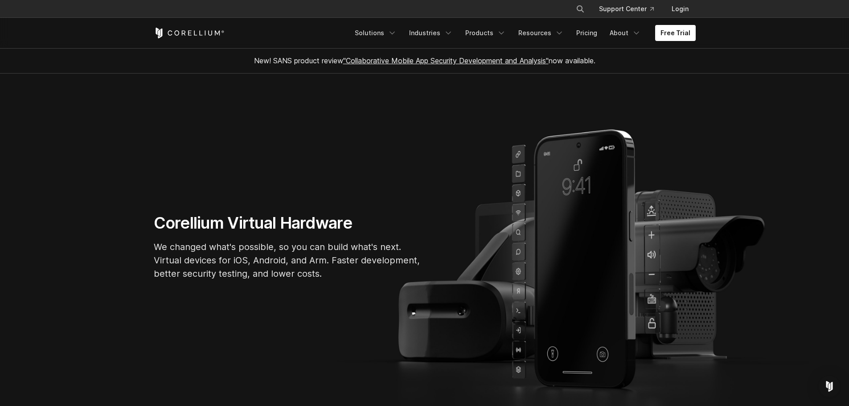 The width and height of the screenshot is (849, 406). Describe the element at coordinates (626, 9) in the screenshot. I see `a: Support Center` at that location.